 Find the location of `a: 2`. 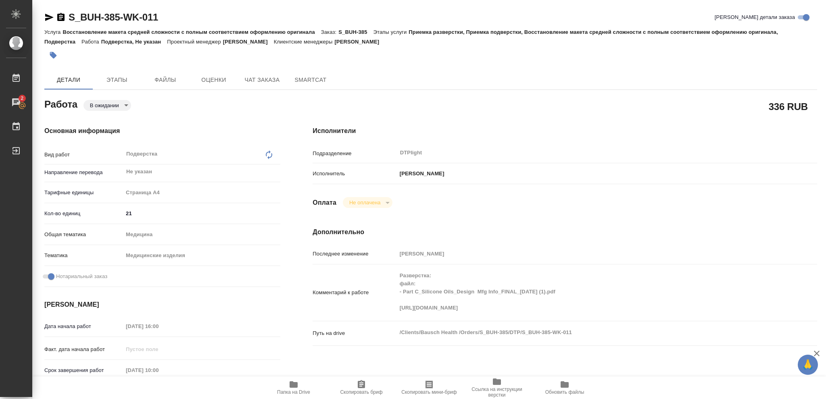

a: 2 is located at coordinates (16, 102).